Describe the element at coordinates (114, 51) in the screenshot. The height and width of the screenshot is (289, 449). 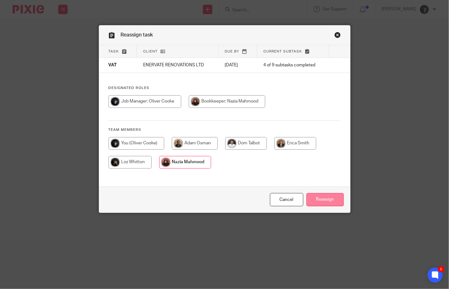
I see `span: Task` at that location.